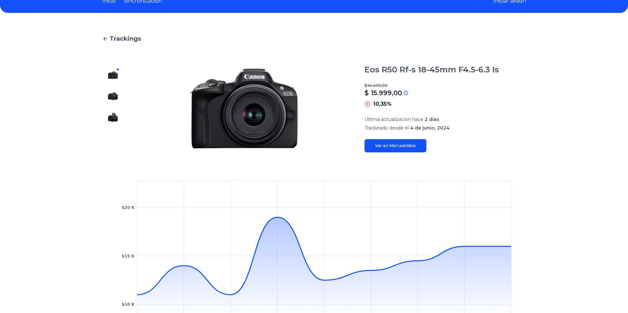  Describe the element at coordinates (430, 128) in the screenshot. I see `span: 4 de junio, 2024` at that location.